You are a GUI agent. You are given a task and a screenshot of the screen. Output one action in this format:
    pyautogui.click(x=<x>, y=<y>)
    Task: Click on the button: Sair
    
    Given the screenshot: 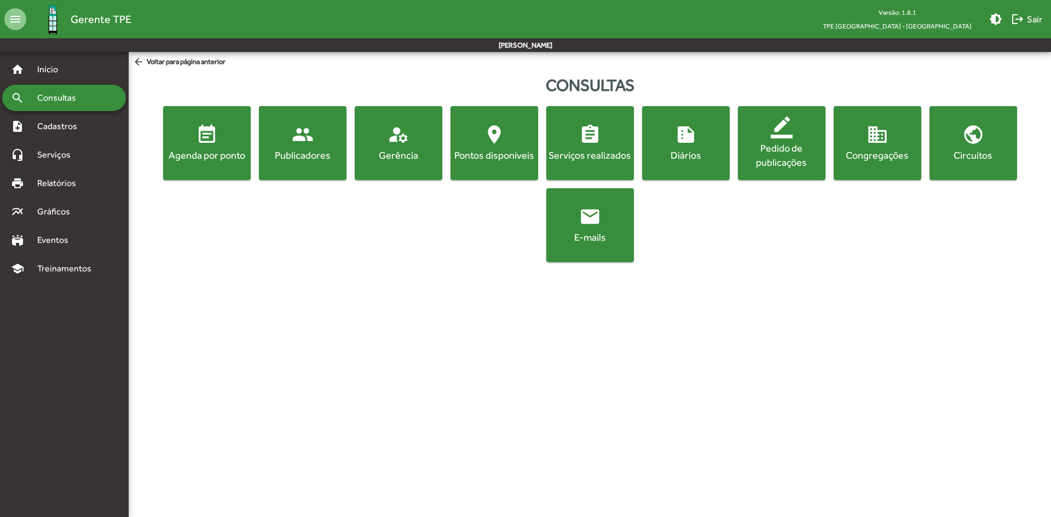 What is the action you would take?
    pyautogui.click(x=1027, y=19)
    